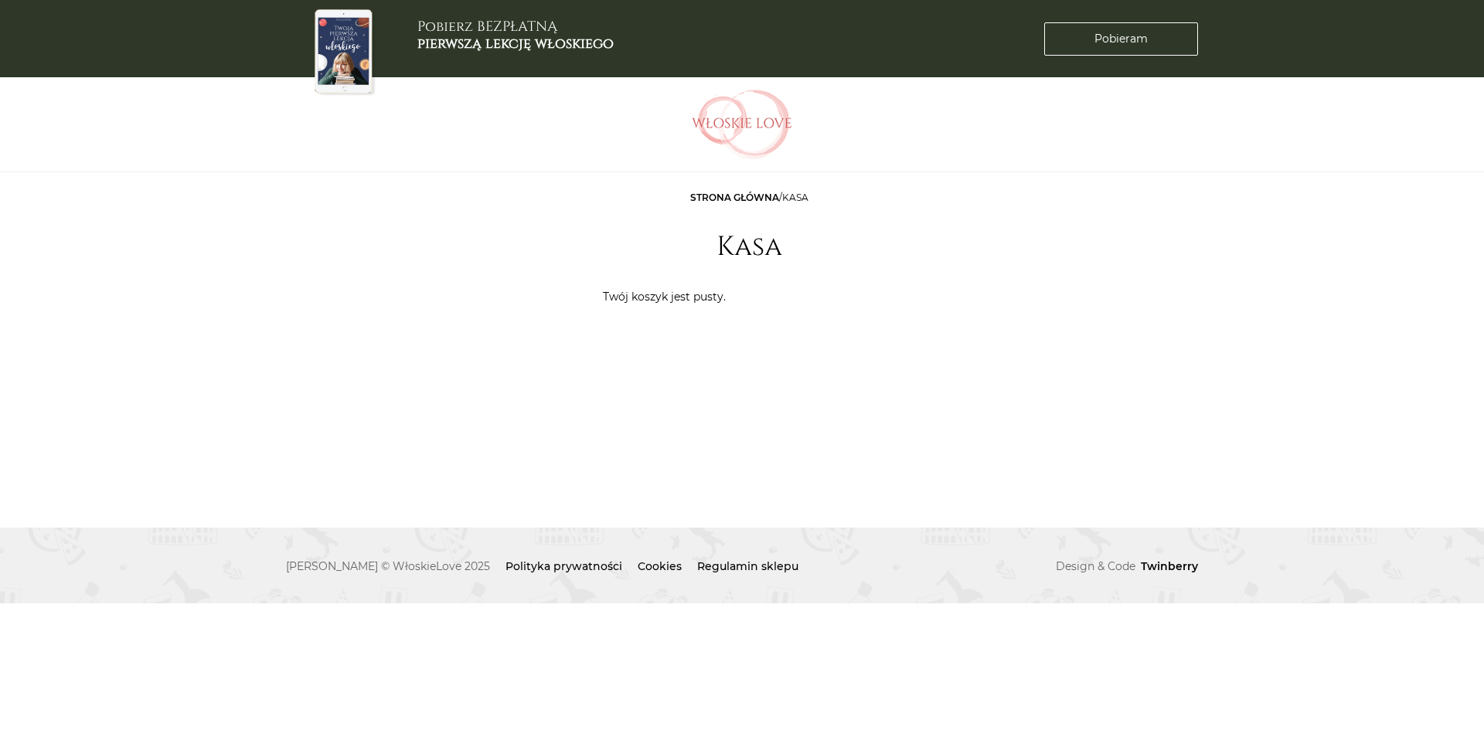 This screenshot has height=730, width=1484. I want to click on a: Strona główna, so click(734, 197).